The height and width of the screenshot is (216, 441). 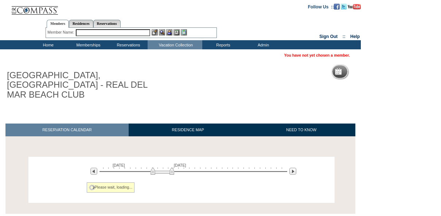 I want to click on img: Subscribe to our YouTube Channel, so click(x=355, y=7).